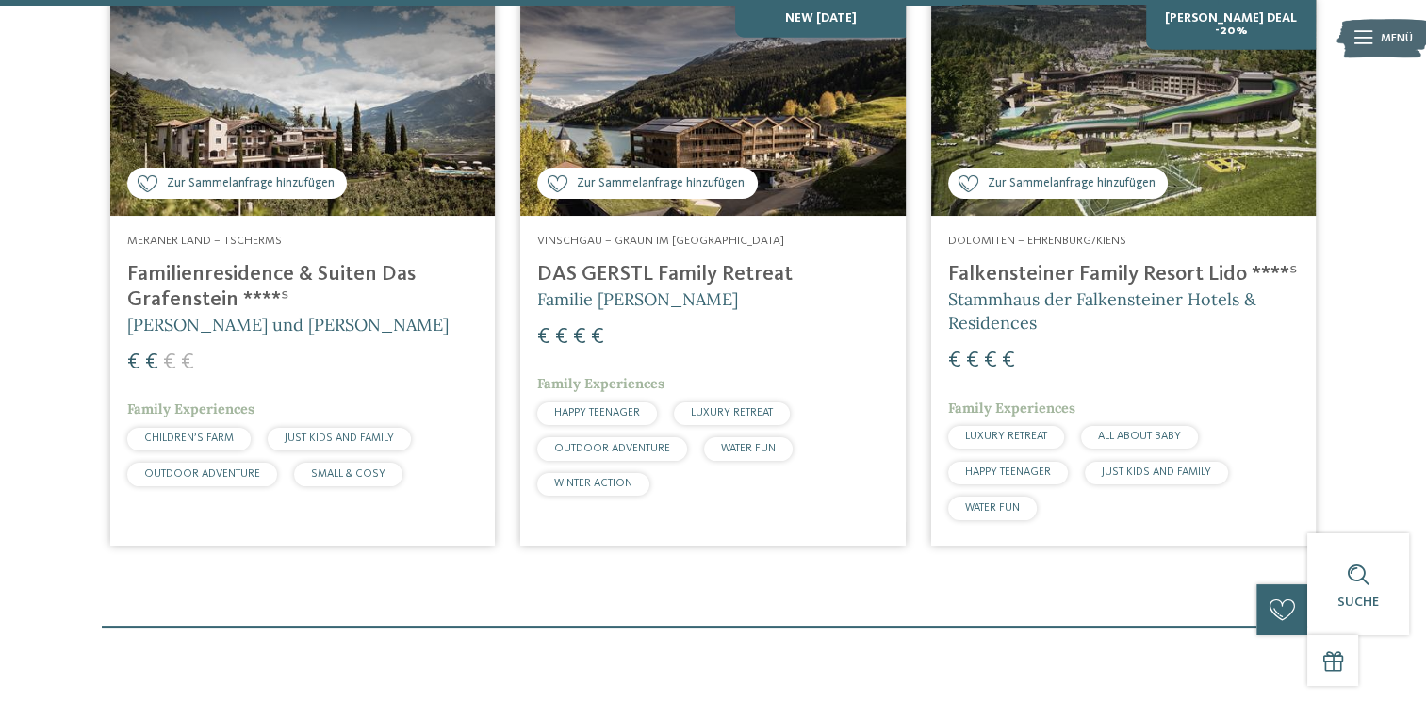 This screenshot has width=1426, height=703. I want to click on span: Stammhaus der Falkensteiner Hotels & Residences, so click(1102, 311).